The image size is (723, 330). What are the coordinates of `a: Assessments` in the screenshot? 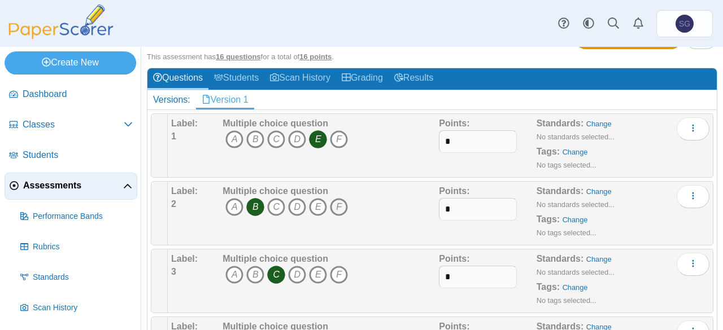 It's located at (71, 186).